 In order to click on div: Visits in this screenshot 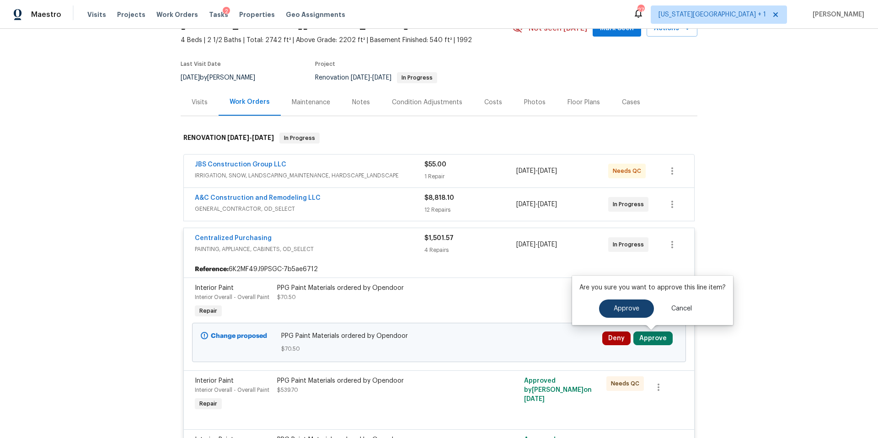, I will do `click(199, 102)`.